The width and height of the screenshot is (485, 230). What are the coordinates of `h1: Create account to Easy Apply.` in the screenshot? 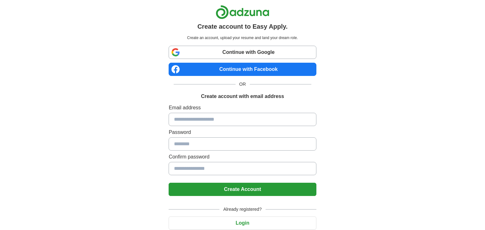 It's located at (242, 27).